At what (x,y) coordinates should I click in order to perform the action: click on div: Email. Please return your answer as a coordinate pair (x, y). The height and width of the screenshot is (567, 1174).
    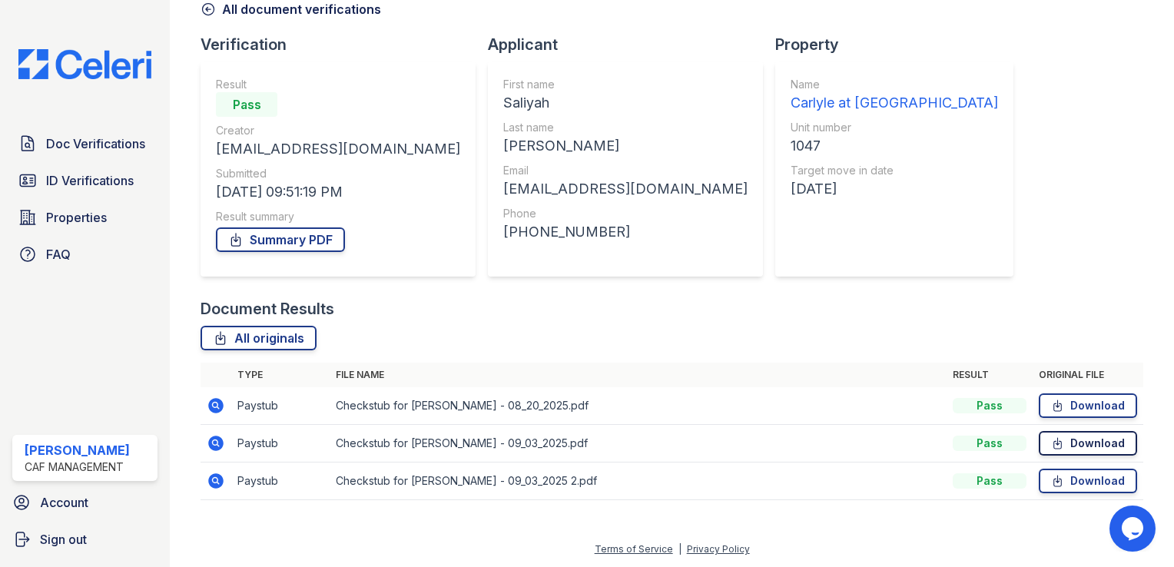
    Looking at the image, I should click on (626, 171).